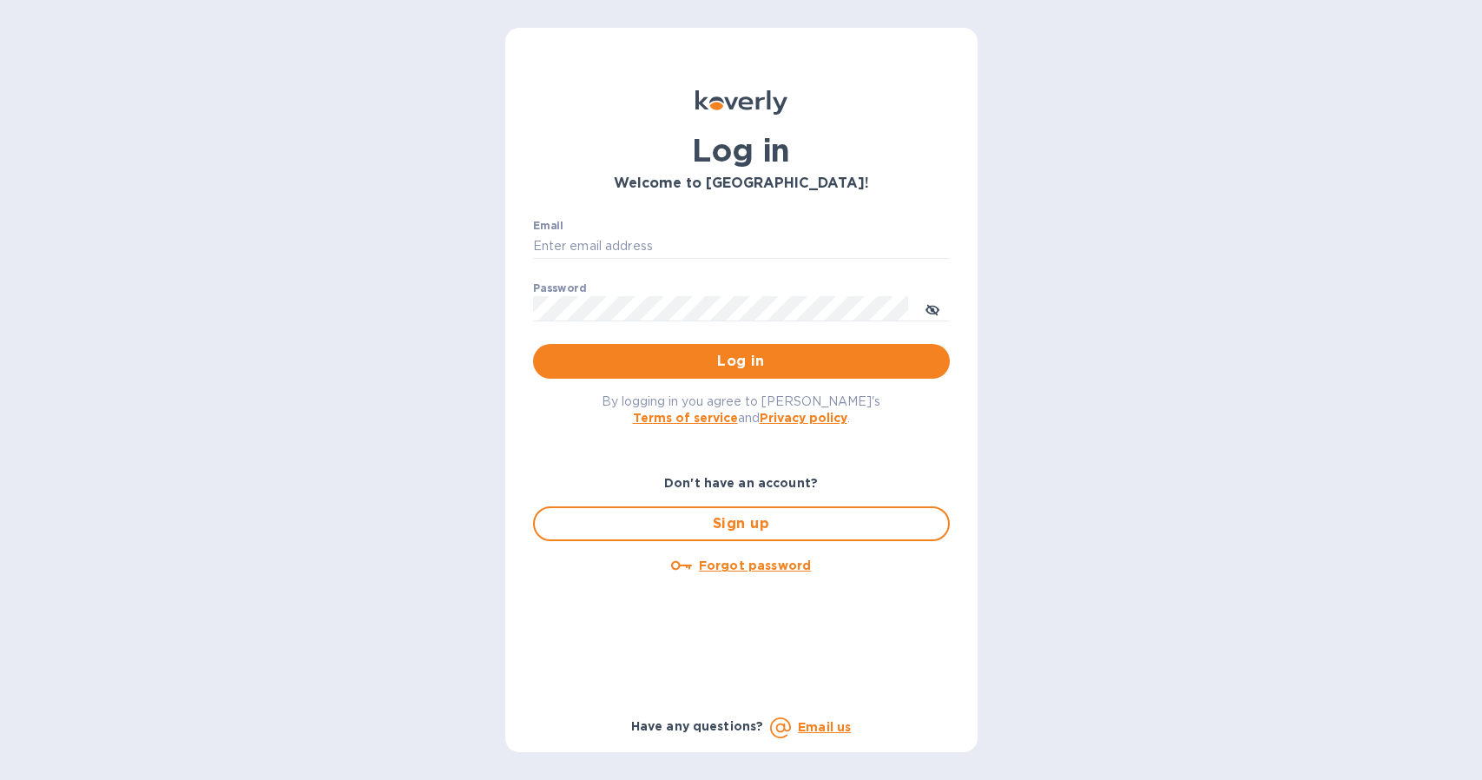 The image size is (1482, 780). What do you see at coordinates (742, 361) in the screenshot?
I see `span: Log in` at bounding box center [742, 361].